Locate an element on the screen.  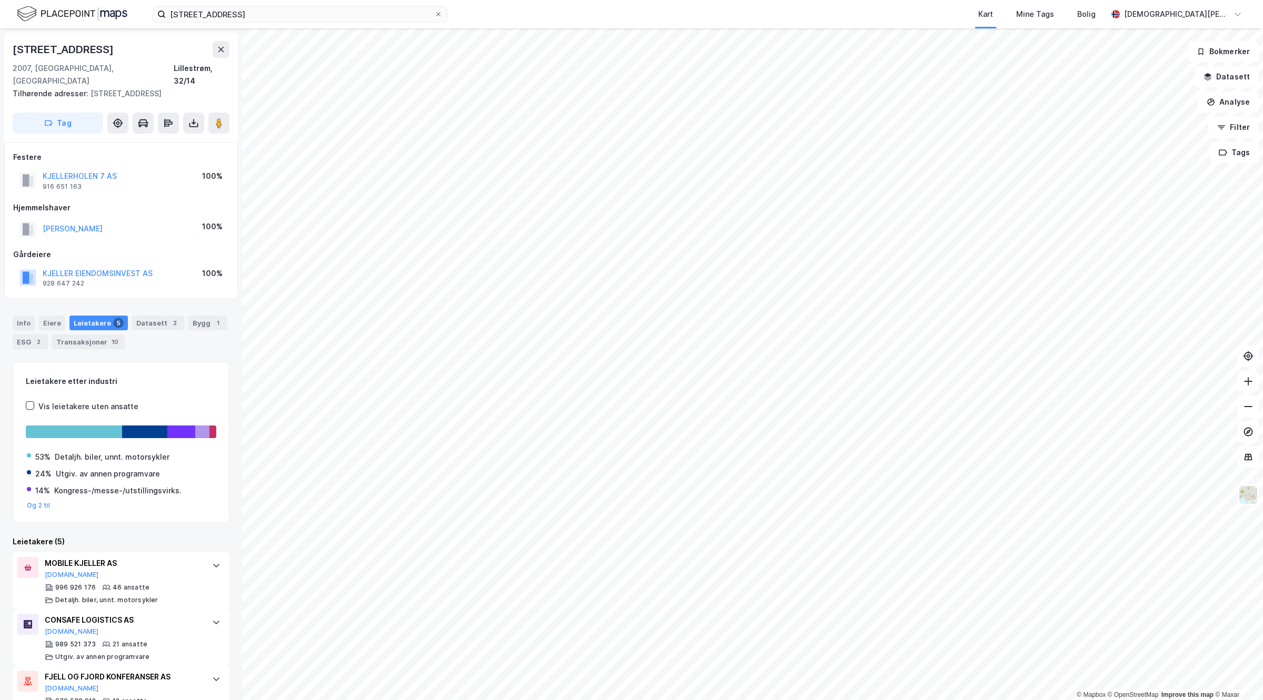
div: Info is located at coordinates (24, 323).